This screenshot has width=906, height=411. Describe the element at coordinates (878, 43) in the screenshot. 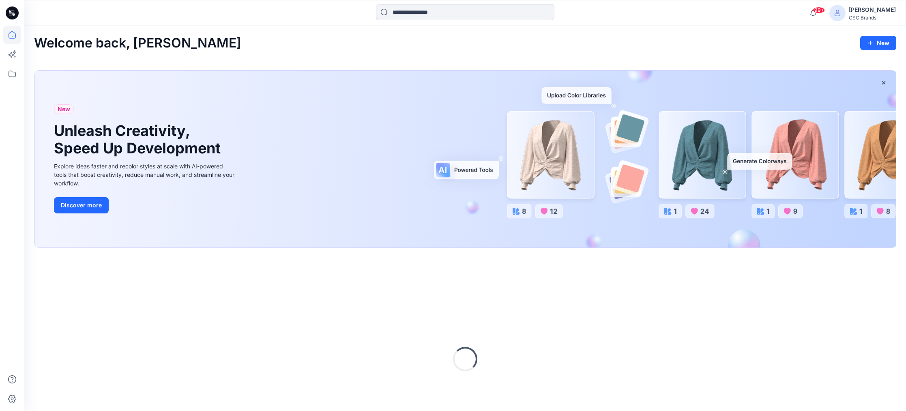

I see `button: New` at that location.